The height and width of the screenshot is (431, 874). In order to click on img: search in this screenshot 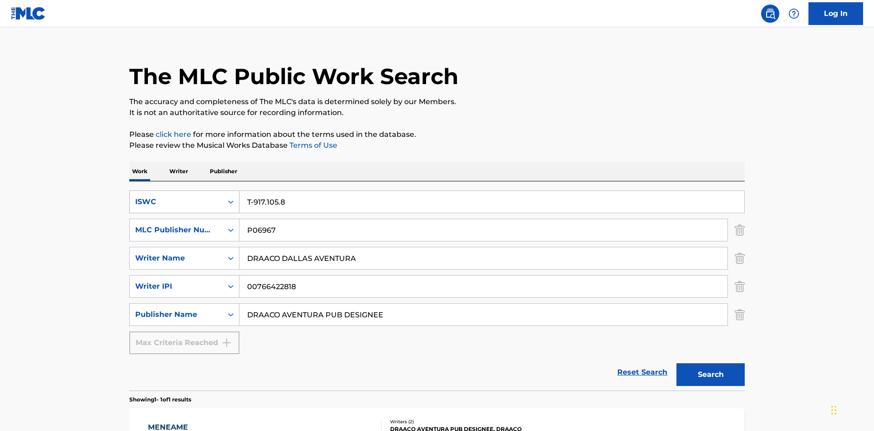, I will do `click(770, 14)`.